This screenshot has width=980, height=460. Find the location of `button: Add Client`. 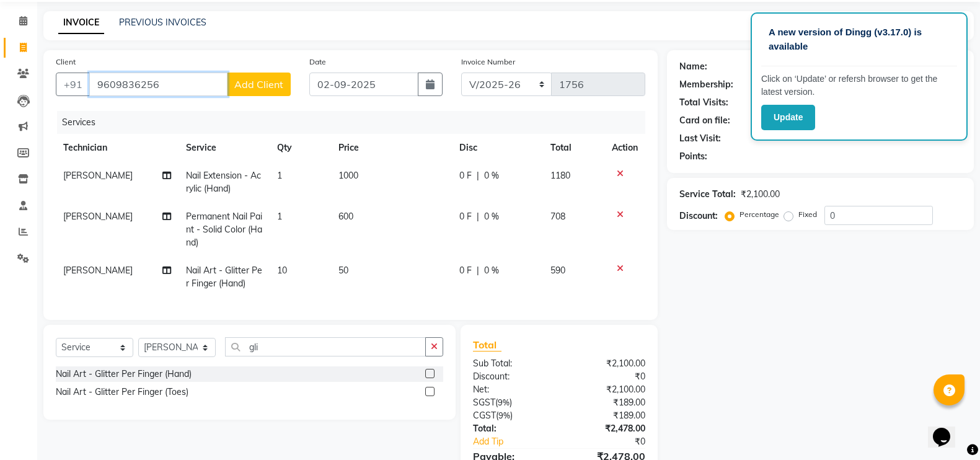

button: Add Client is located at coordinates (259, 84).